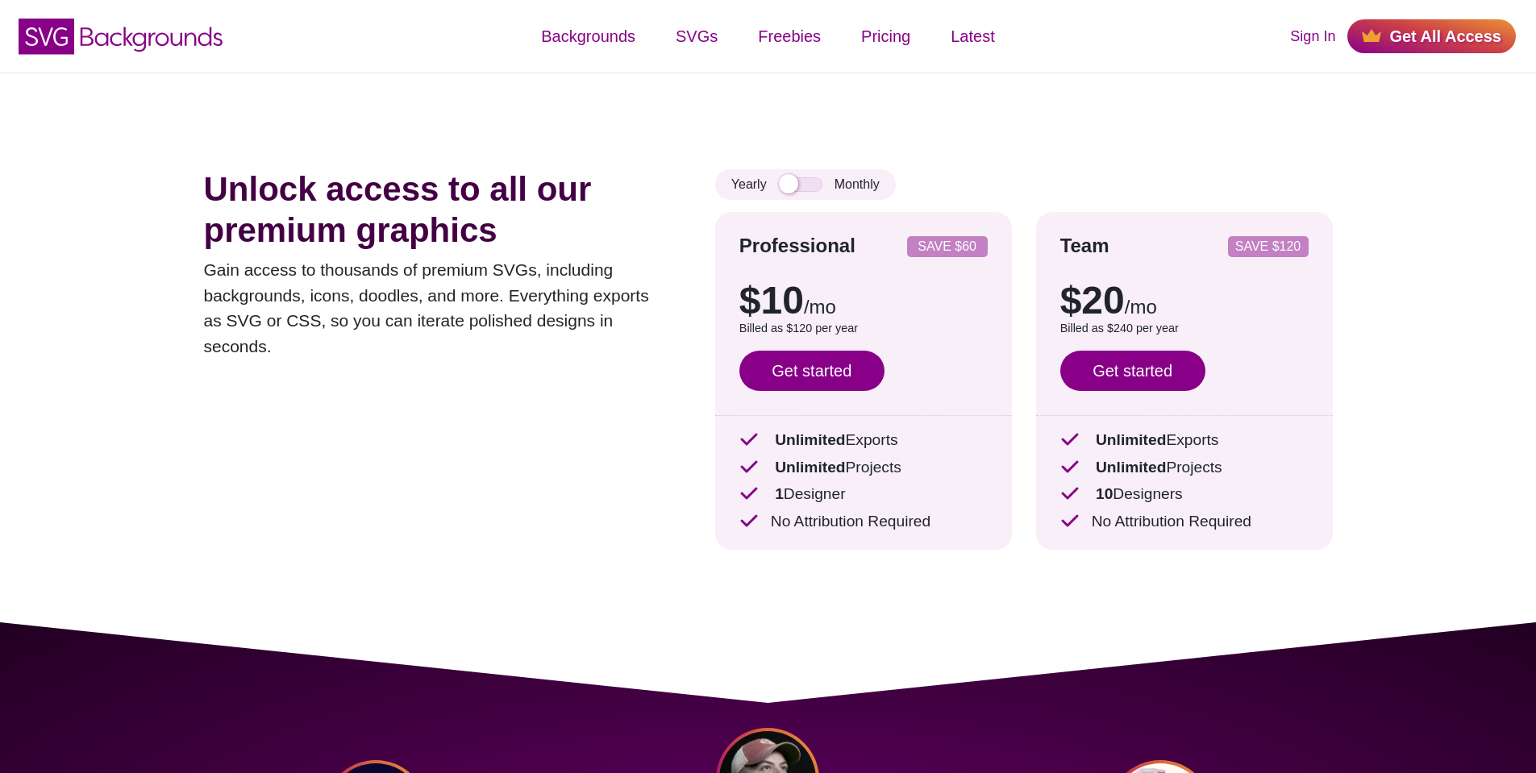  Describe the element at coordinates (1269, 247) in the screenshot. I see `p: SAVE $120` at that location.